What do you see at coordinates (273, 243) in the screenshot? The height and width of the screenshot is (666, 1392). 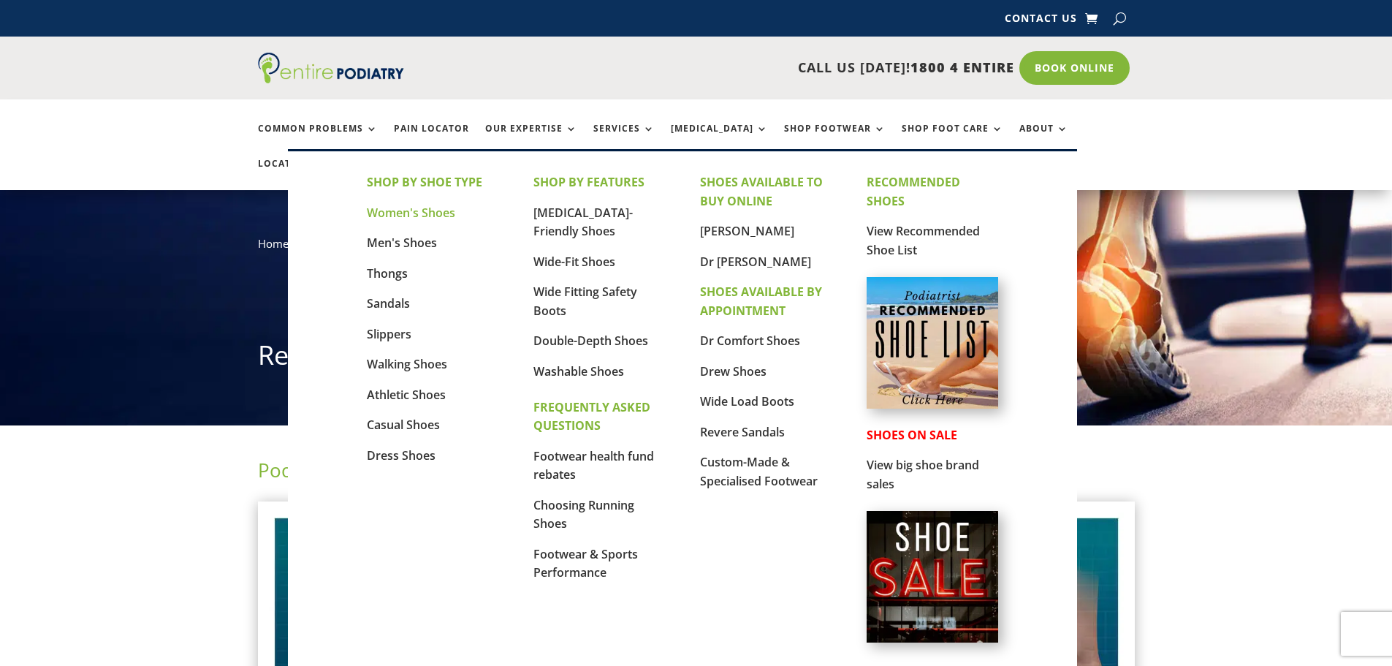 I see `a: Home` at bounding box center [273, 243].